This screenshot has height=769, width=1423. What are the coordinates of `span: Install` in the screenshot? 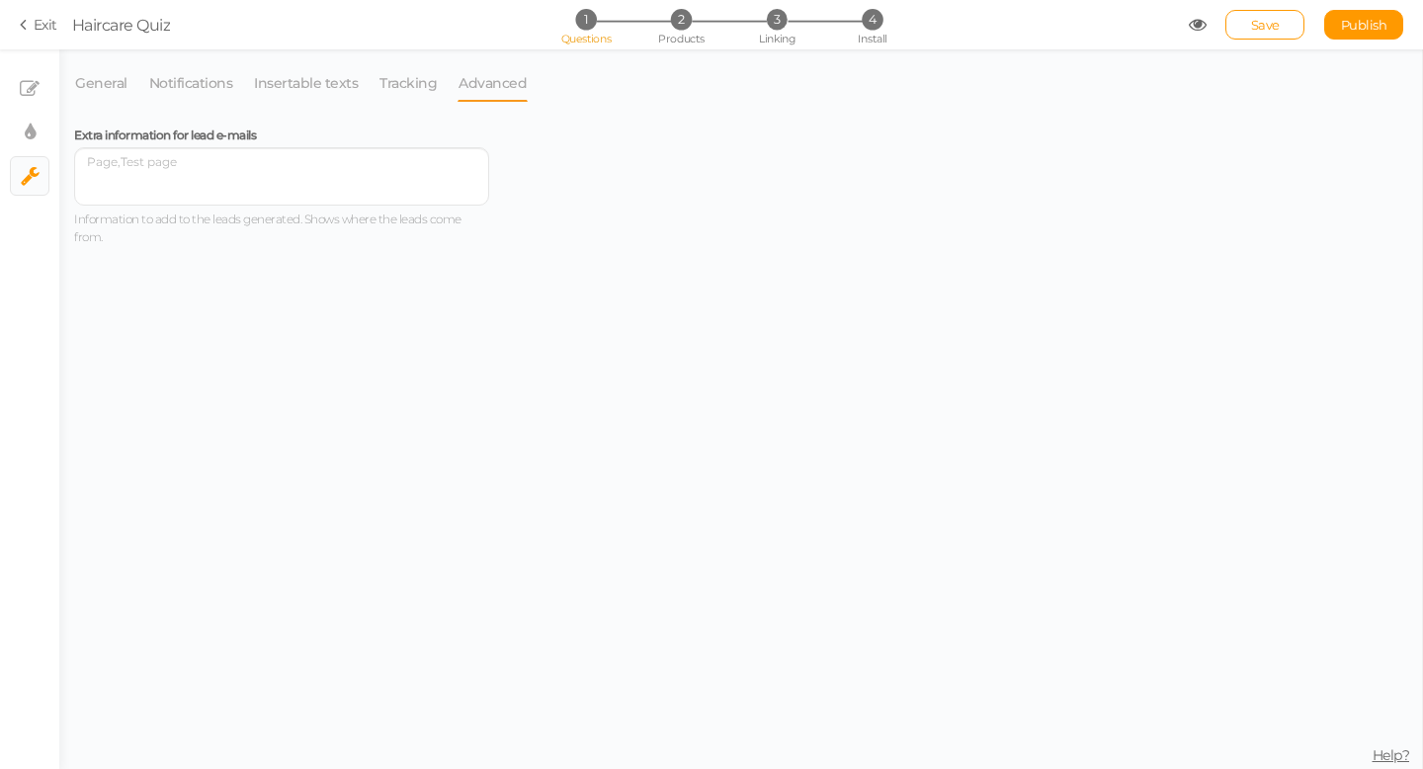 It's located at (872, 39).